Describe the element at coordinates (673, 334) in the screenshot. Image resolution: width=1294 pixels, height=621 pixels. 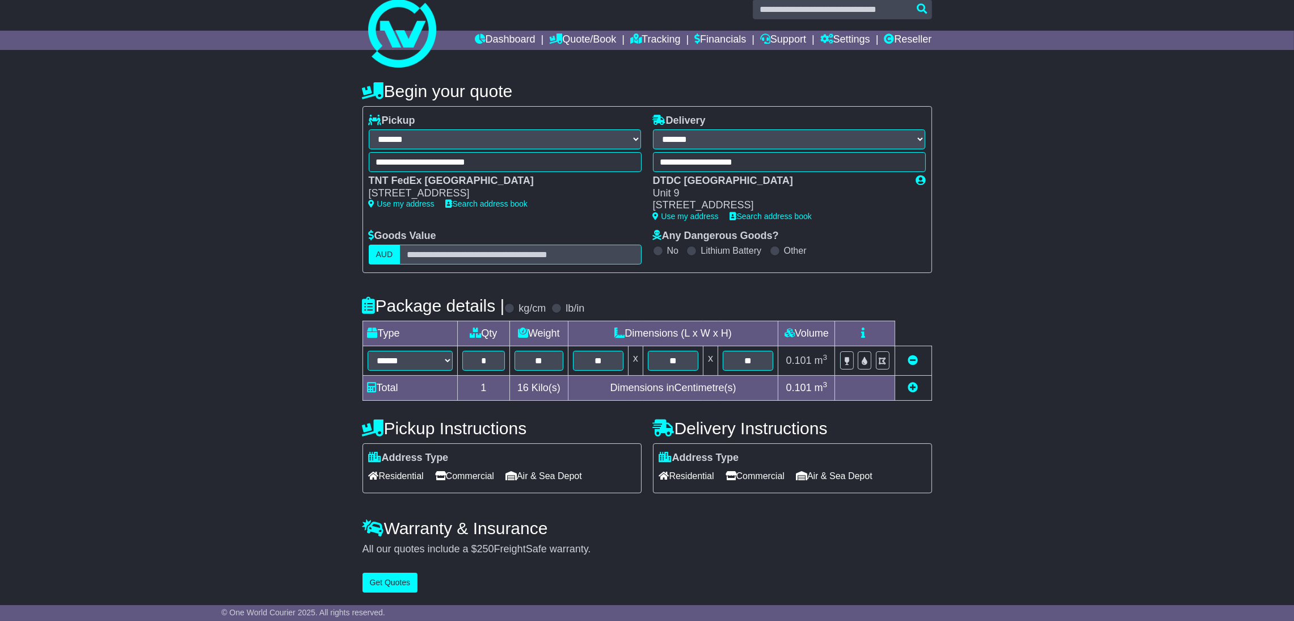
I see `td: Dimensions (L x W x H)` at that location.